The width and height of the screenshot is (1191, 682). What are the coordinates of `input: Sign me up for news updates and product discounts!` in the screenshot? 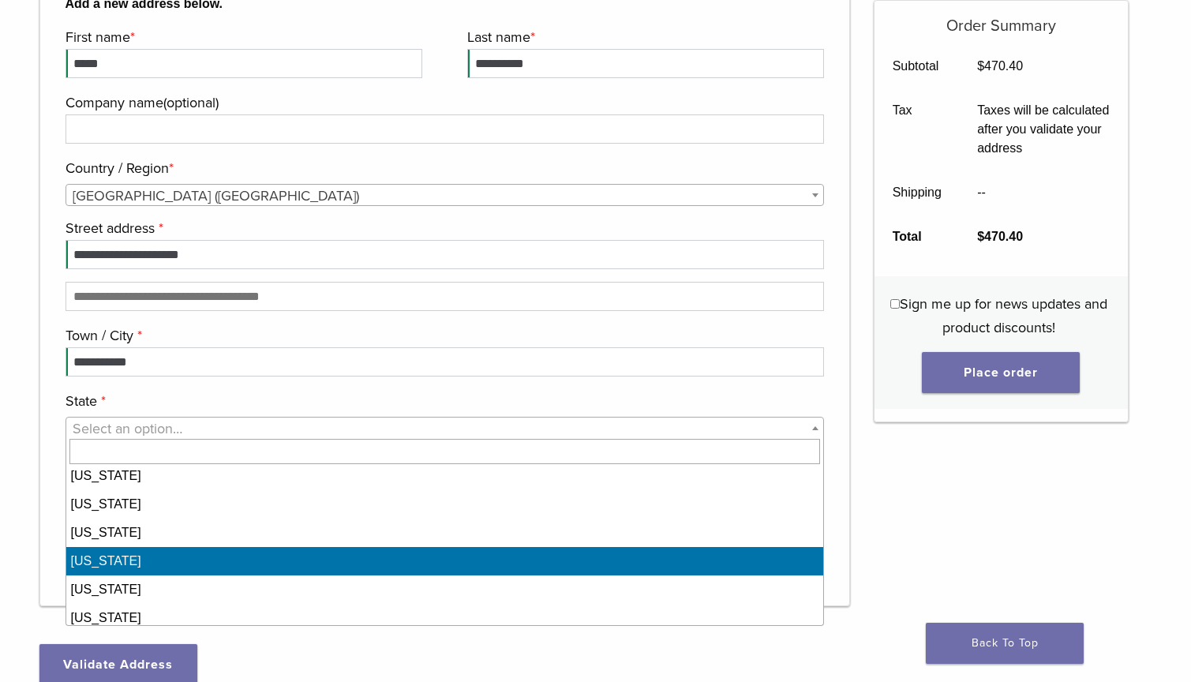 It's located at (895, 304).